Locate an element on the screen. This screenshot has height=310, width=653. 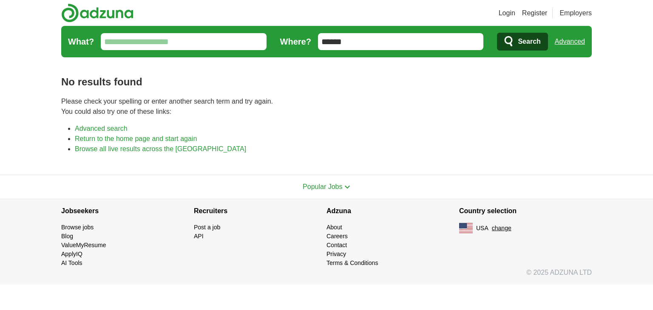
img: Adzuna logo is located at coordinates (97, 13).